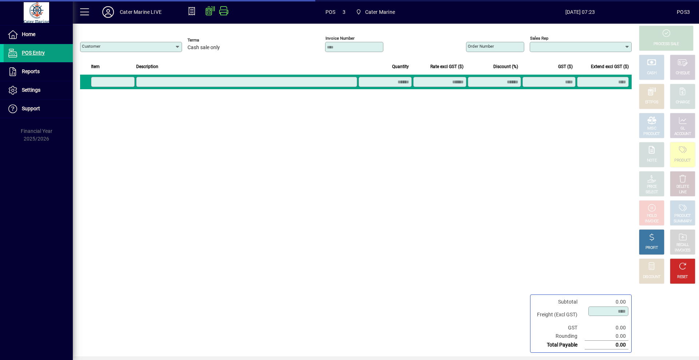  What do you see at coordinates (400, 67) in the screenshot?
I see `span: Quantity` at bounding box center [400, 67].